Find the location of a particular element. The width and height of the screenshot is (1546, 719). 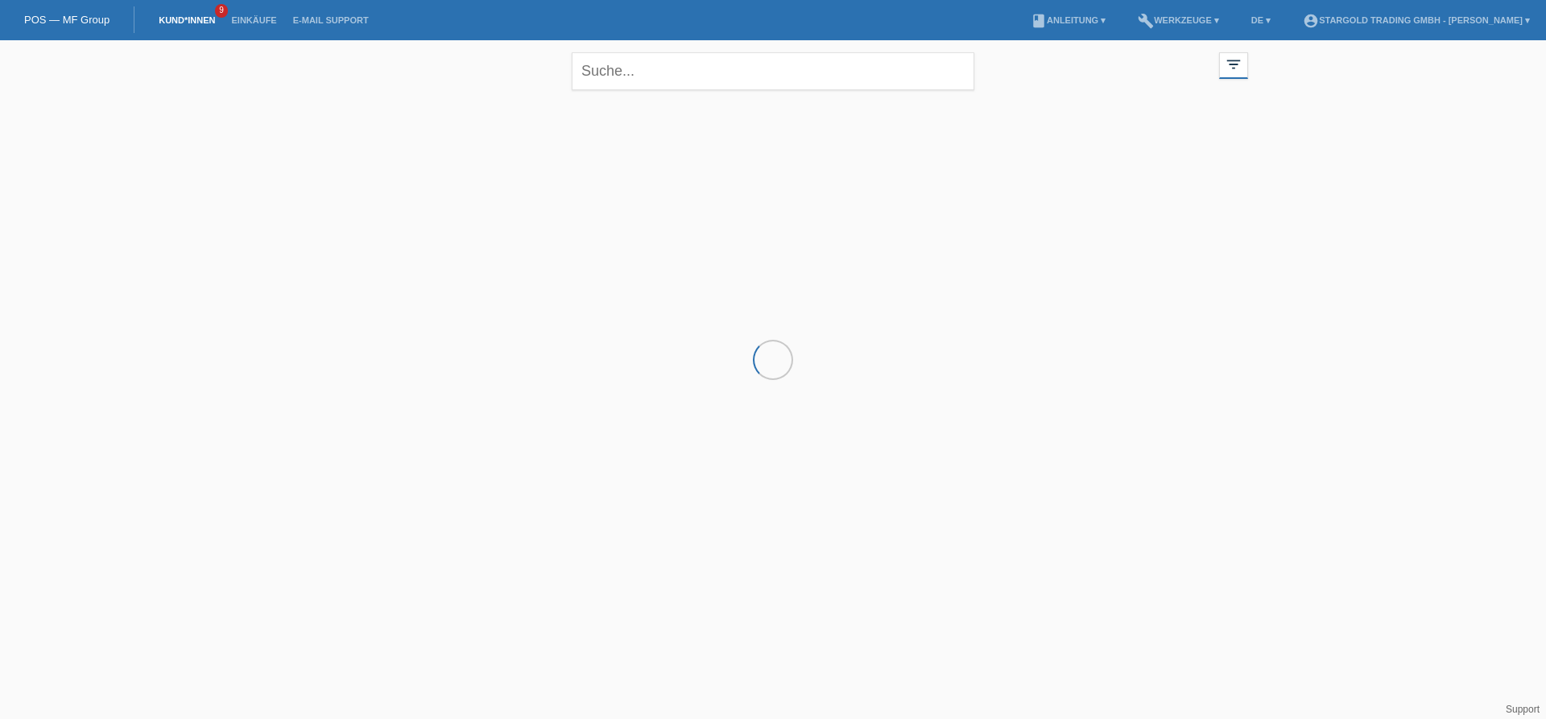

span: 9 is located at coordinates (221, 10).